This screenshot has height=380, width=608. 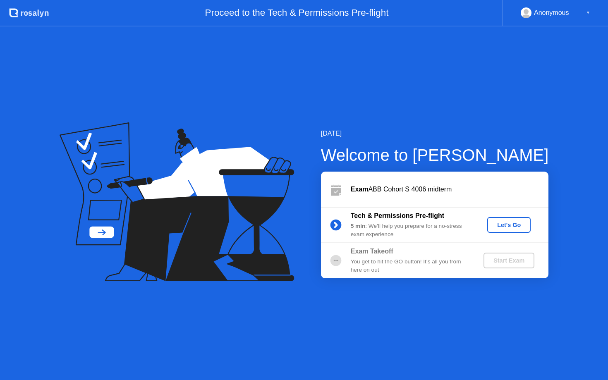 I want to click on b: 5 min, so click(x=358, y=226).